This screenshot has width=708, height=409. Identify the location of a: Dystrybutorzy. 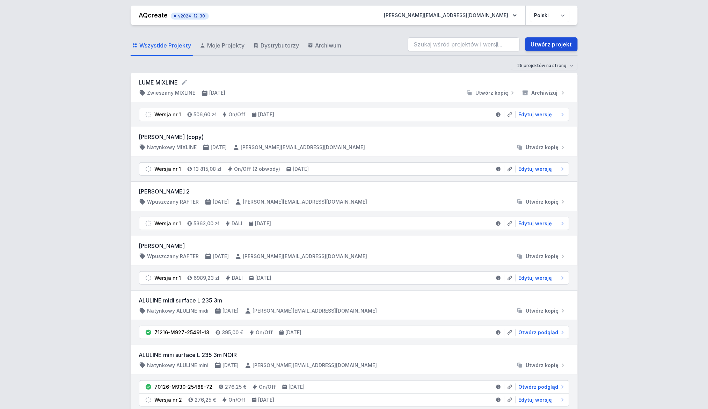
(276, 46).